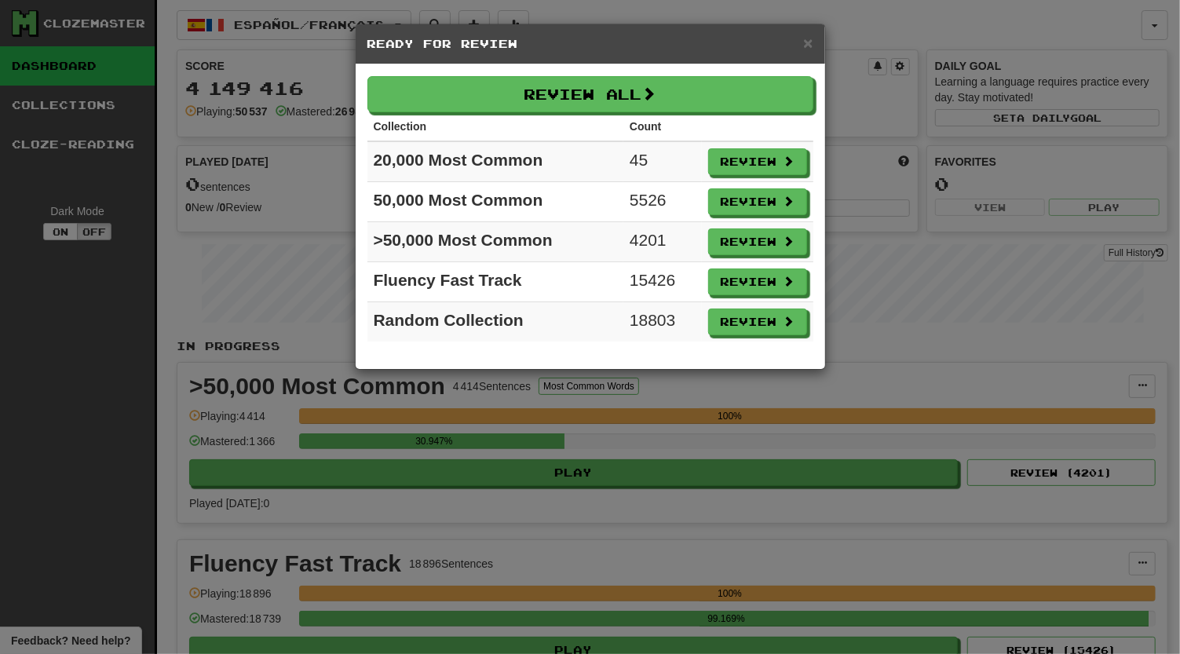 The height and width of the screenshot is (654, 1180). What do you see at coordinates (663, 202) in the screenshot?
I see `td: 5526` at bounding box center [663, 202].